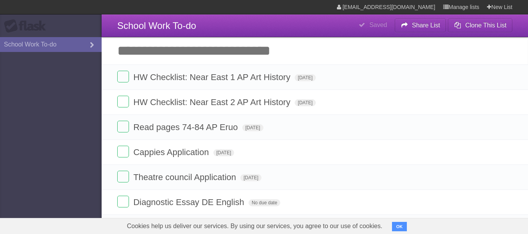  Describe the element at coordinates (213, 77) in the screenshot. I see `span: HW Checklist: Near East 1 AP Art History` at that location.